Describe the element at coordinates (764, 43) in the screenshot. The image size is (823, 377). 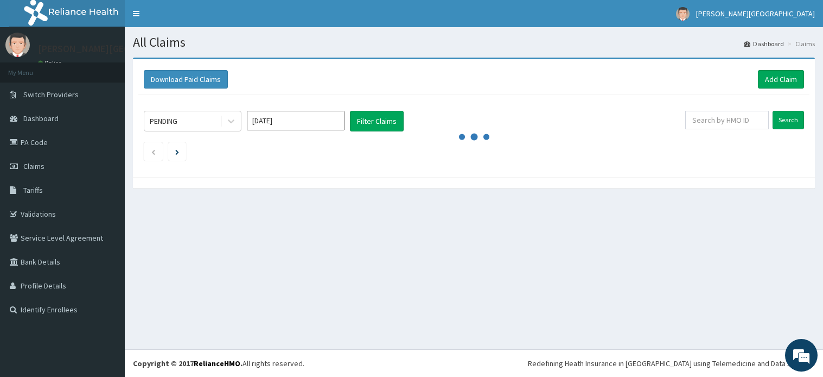
I see `a: Dashboard` at that location.